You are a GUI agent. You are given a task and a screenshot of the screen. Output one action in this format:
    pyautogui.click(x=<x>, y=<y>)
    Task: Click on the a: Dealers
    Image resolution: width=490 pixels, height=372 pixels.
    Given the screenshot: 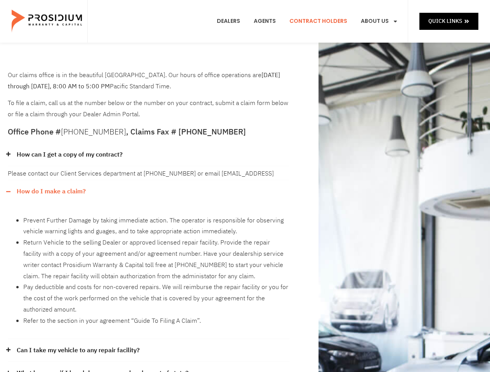 What is the action you would take?
    pyautogui.click(x=228, y=21)
    